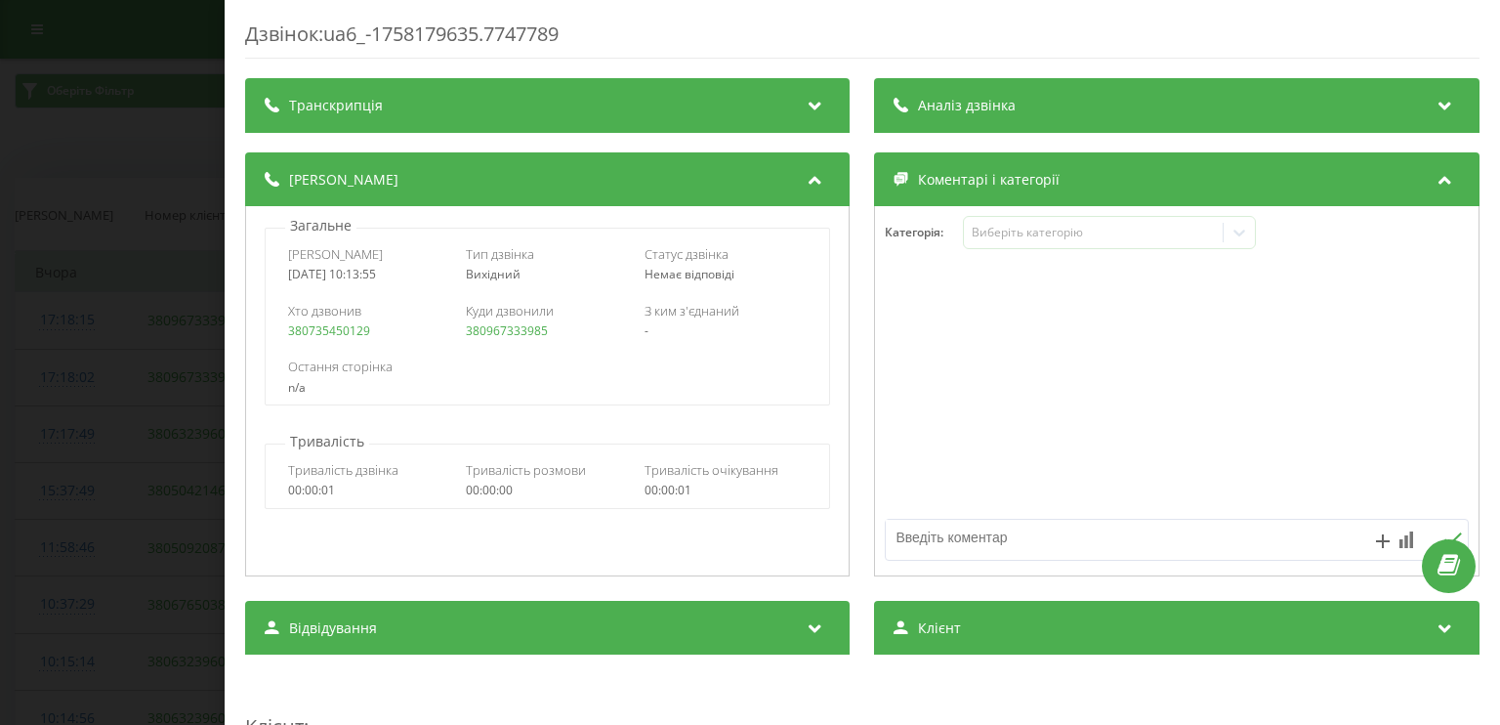 Image resolution: width=1500 pixels, height=725 pixels. I want to click on span: Аналіз дзвінка, so click(968, 106).